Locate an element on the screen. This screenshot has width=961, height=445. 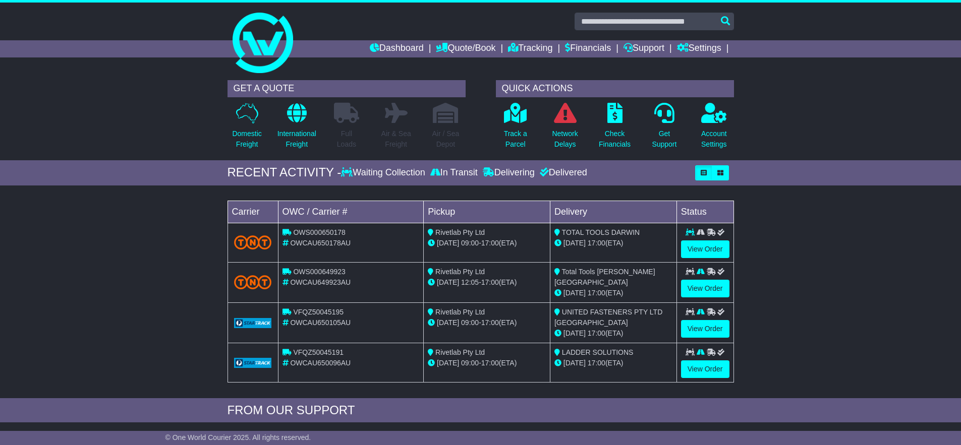
a: DomesticFreight is located at coordinates (247, 129).